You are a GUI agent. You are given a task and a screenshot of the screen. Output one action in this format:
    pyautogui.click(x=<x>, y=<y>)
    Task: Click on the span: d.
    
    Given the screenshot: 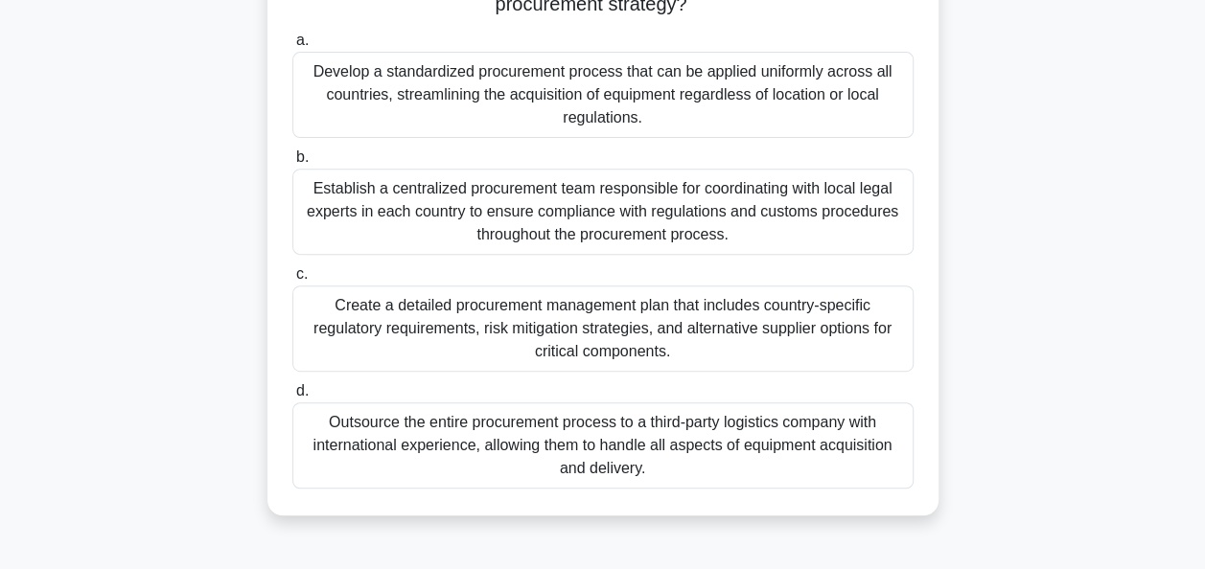 What is the action you would take?
    pyautogui.click(x=302, y=390)
    